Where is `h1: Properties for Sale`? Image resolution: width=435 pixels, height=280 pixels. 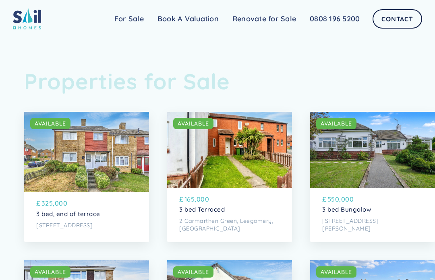
h1: Properties for Sale is located at coordinates (217, 81).